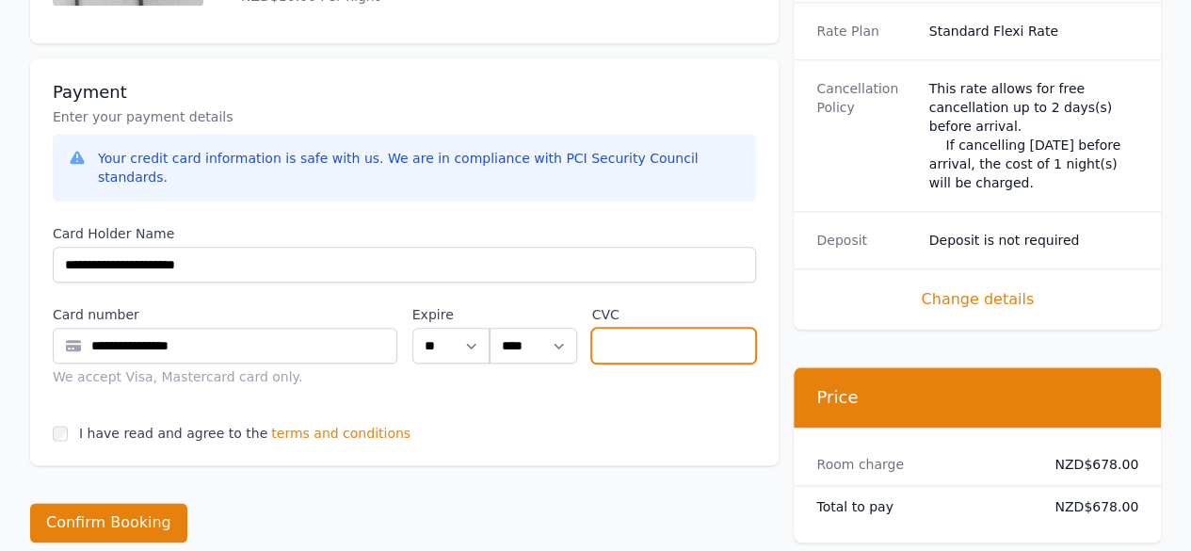  I want to click on div: Your credit card information is safe with us. We are in compliance with PCI Security Council stan..., so click(419, 168).